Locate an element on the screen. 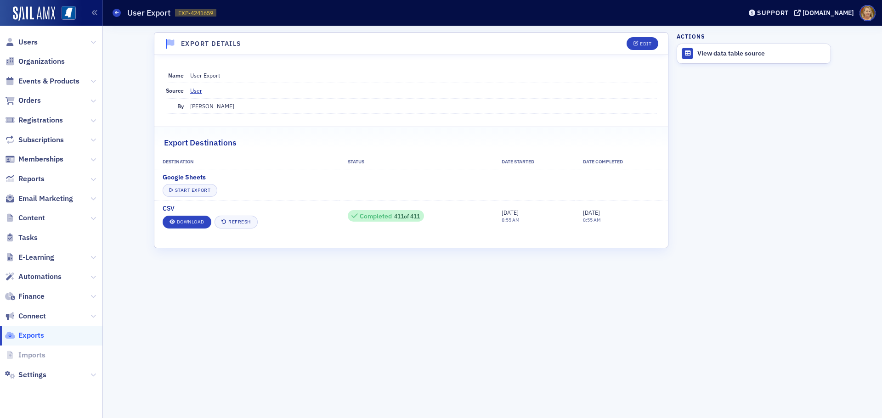 The height and width of the screenshot is (418, 882). span: Tasks is located at coordinates (28, 238).